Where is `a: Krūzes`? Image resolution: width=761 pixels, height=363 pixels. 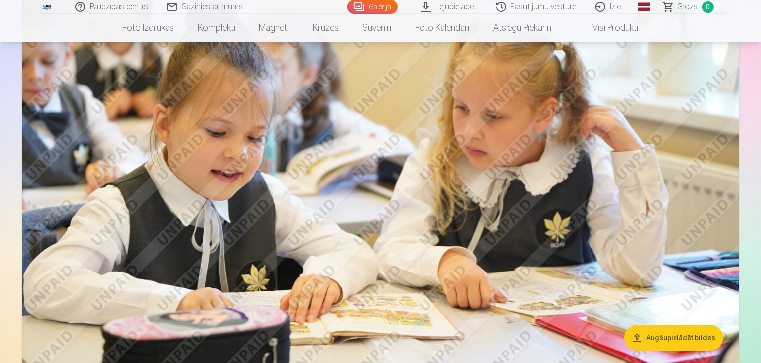
a: Krūzes is located at coordinates (326, 28).